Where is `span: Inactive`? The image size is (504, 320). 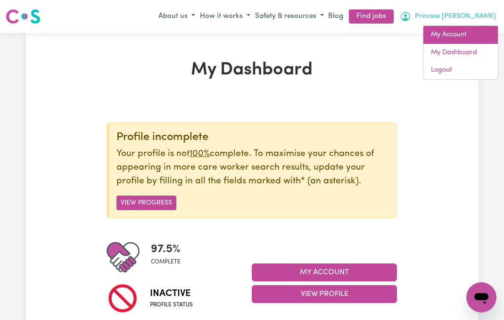 span: Inactive is located at coordinates (171, 294).